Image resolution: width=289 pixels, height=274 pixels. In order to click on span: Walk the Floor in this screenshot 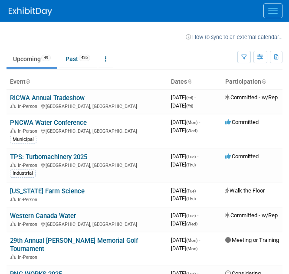, I will do `click(244, 190)`.